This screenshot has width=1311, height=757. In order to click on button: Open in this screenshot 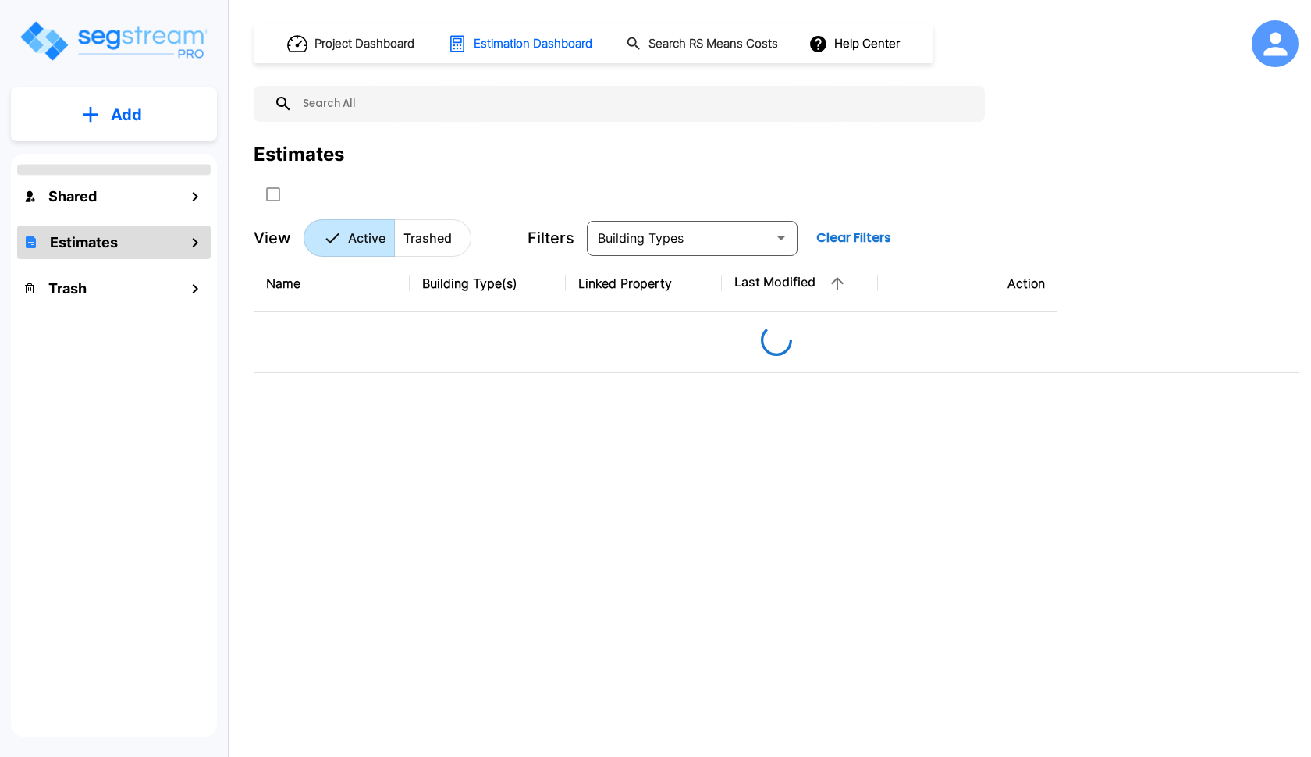, I will do `click(781, 238)`.